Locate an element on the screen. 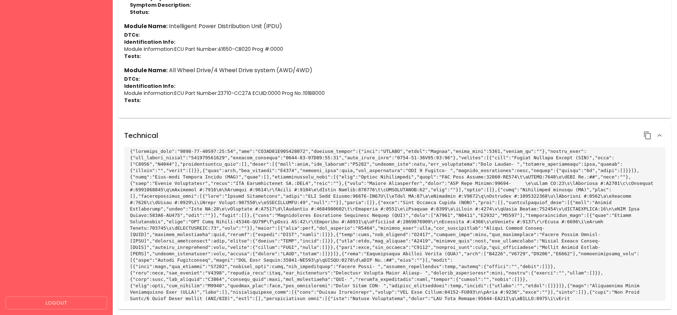  button: Collapse is located at coordinates (659, 136).